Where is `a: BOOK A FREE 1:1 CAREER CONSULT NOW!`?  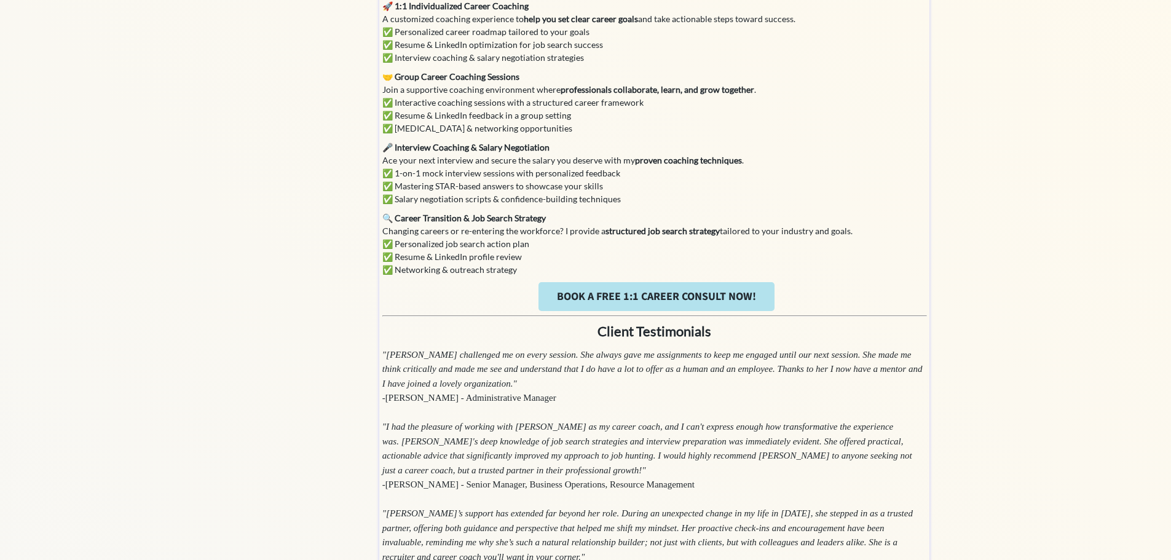
a: BOOK A FREE 1:1 CAREER CONSULT NOW! is located at coordinates (656, 296).